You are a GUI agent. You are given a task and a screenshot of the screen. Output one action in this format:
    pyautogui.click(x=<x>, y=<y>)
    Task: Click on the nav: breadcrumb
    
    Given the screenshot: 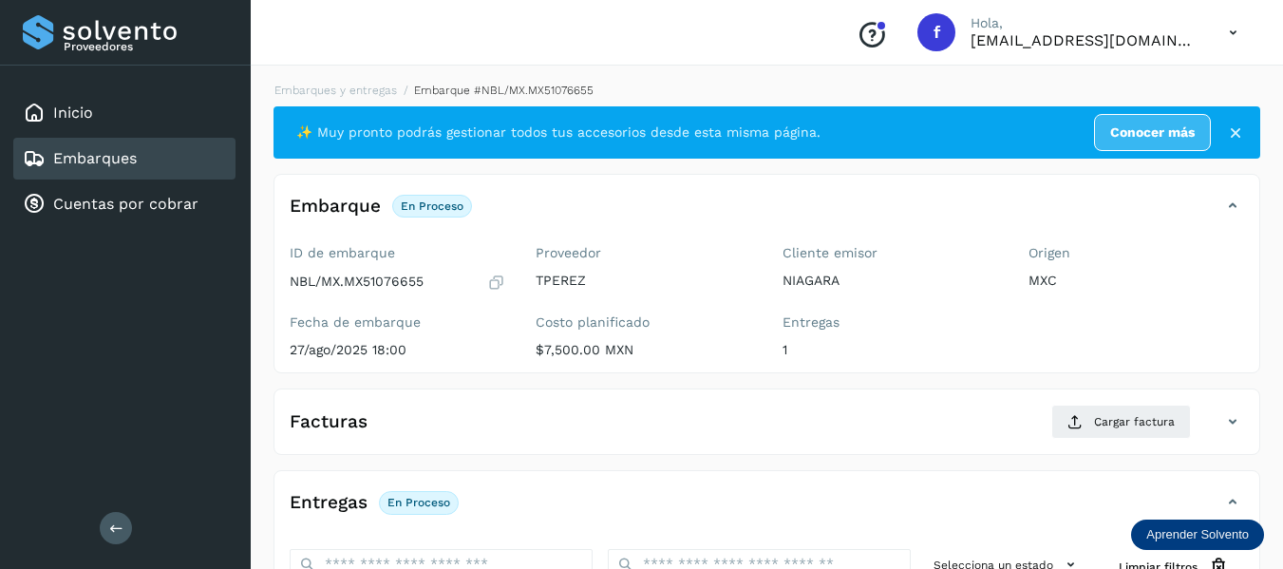 What is the action you would take?
    pyautogui.click(x=767, y=90)
    